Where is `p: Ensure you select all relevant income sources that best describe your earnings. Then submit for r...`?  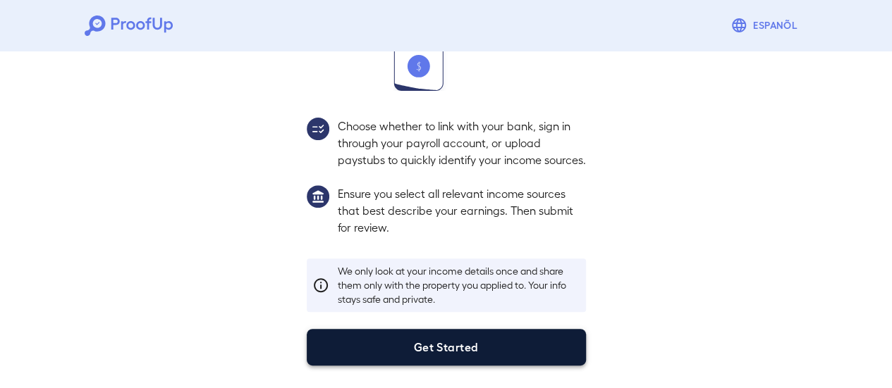 p: Ensure you select all relevant income sources that best describe your earnings. Then submit for r... is located at coordinates (462, 211).